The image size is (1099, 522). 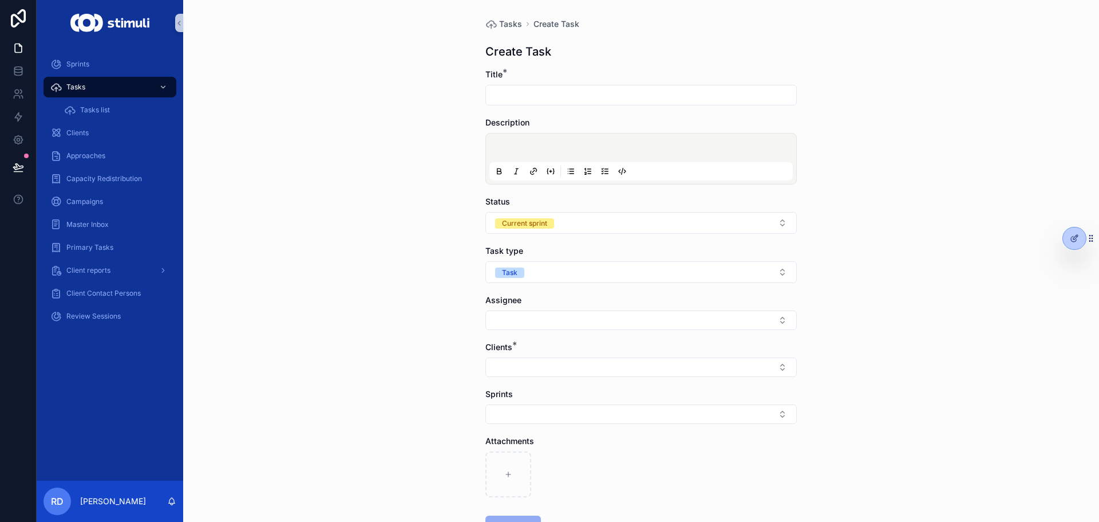 I want to click on span: Tasks list, so click(x=95, y=110).